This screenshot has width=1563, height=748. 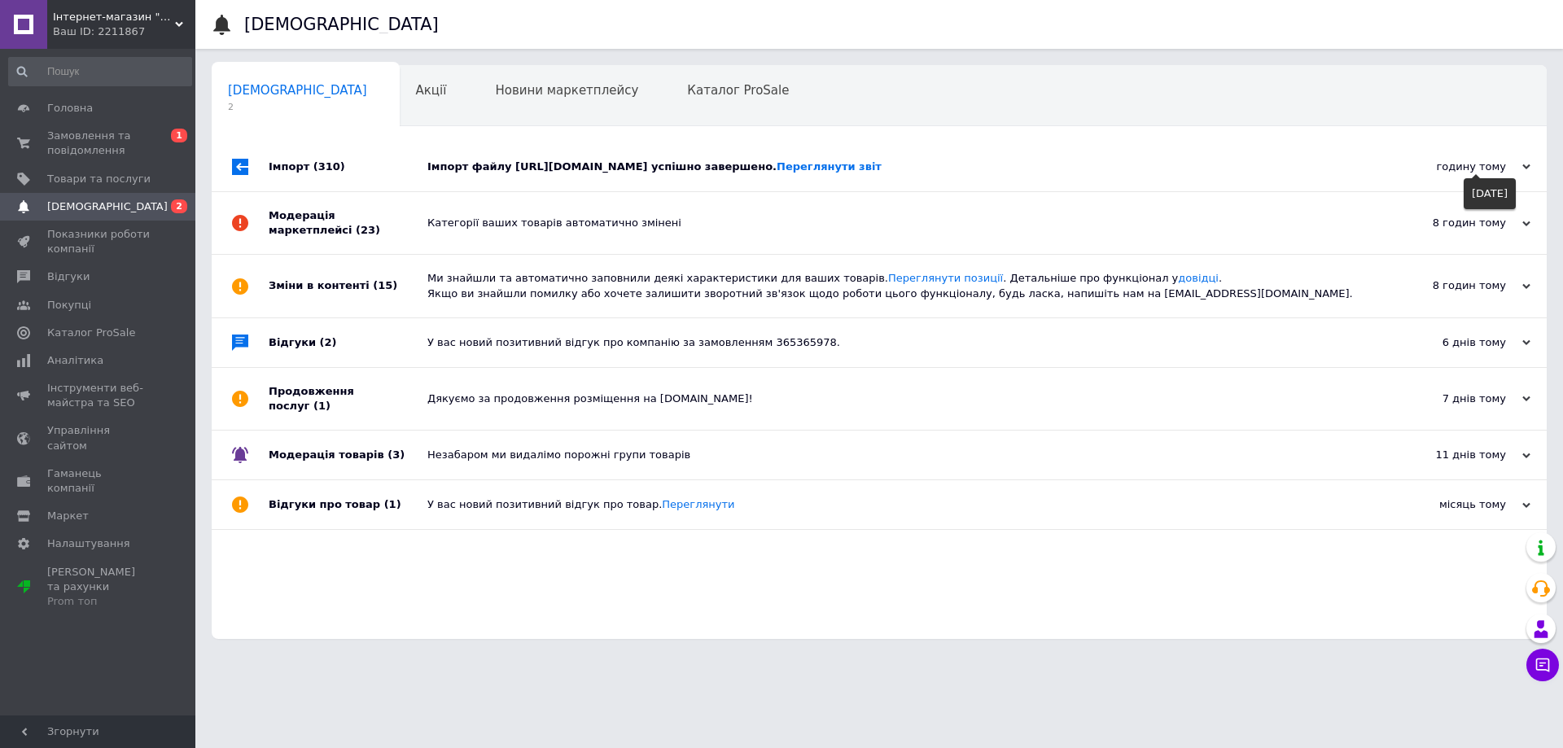 I want to click on div: Відгуки, so click(x=348, y=343).